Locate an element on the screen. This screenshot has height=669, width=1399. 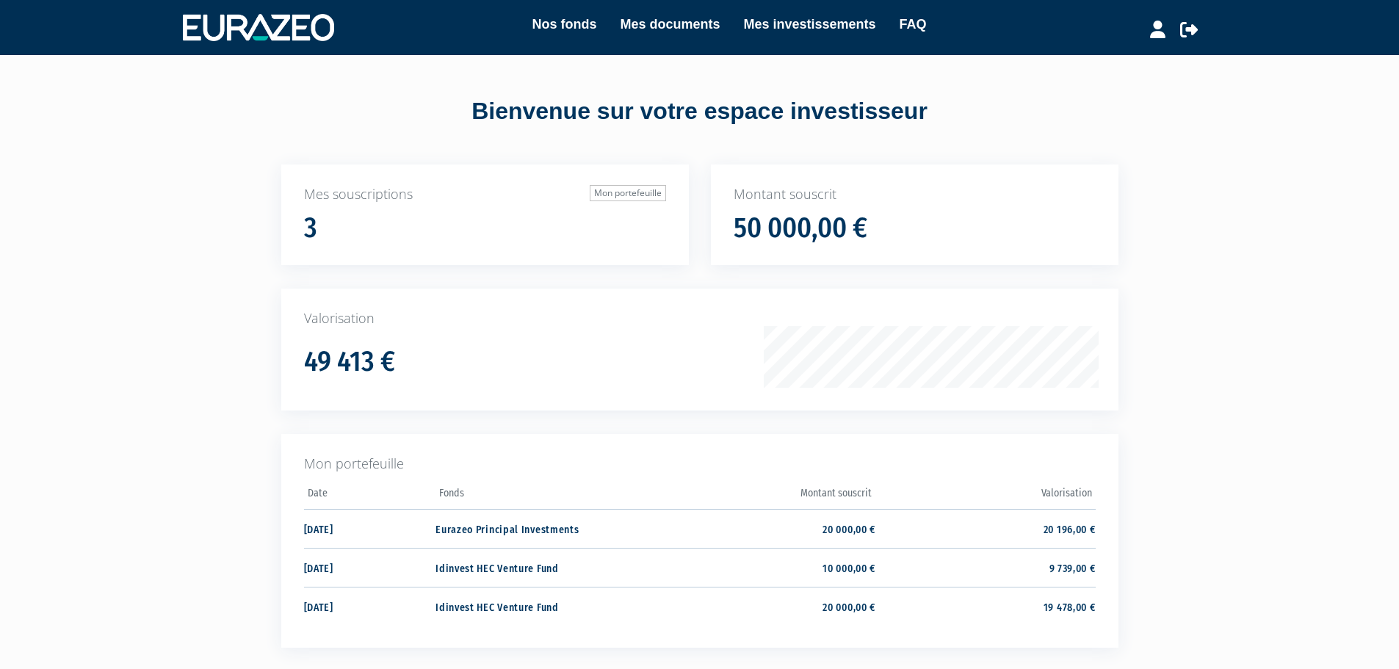
a: Mon portefeuille is located at coordinates (628, 193).